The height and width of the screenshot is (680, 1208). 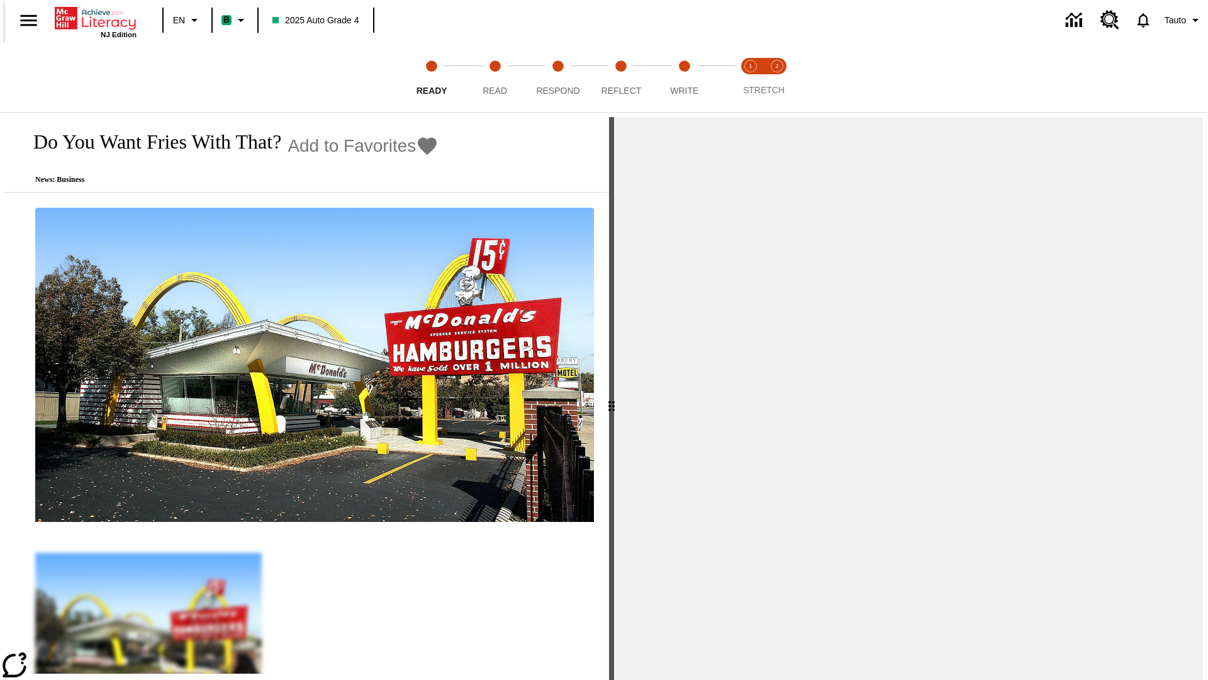 I want to click on a: Notifications, so click(x=1144, y=20).